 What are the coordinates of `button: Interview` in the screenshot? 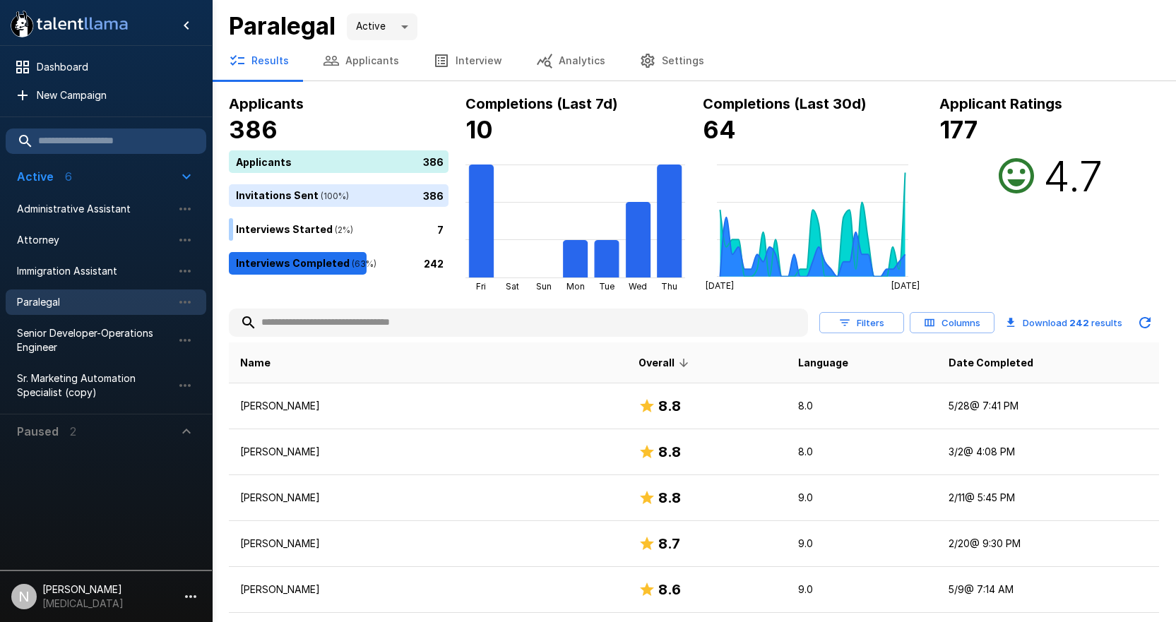 It's located at (468, 61).